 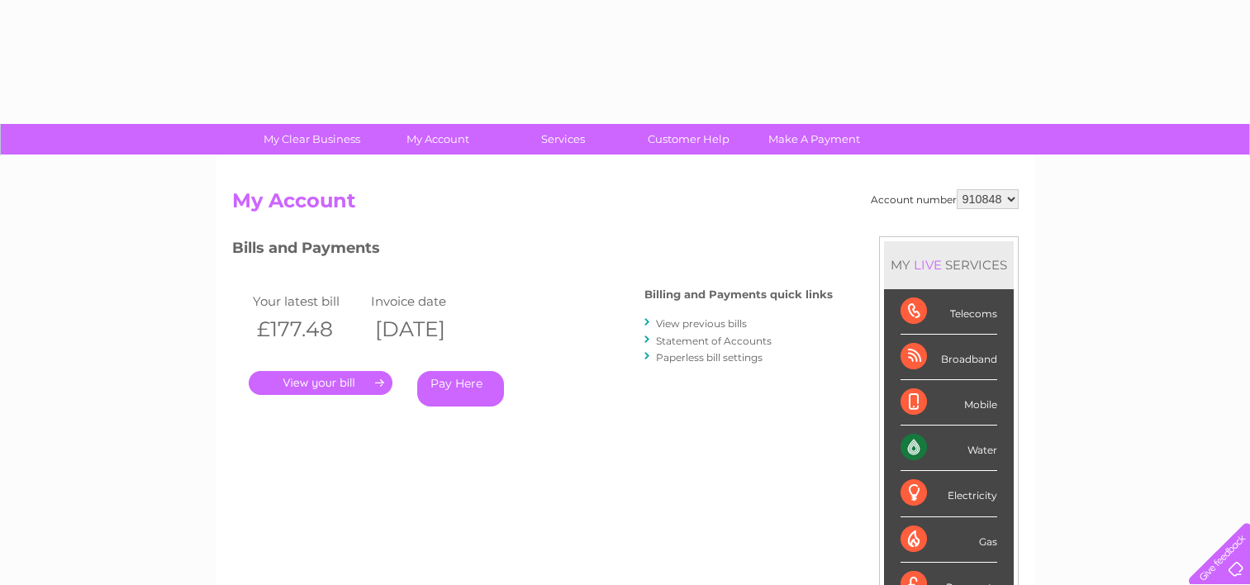 I want to click on a: Paperless bill settings, so click(x=709, y=357).